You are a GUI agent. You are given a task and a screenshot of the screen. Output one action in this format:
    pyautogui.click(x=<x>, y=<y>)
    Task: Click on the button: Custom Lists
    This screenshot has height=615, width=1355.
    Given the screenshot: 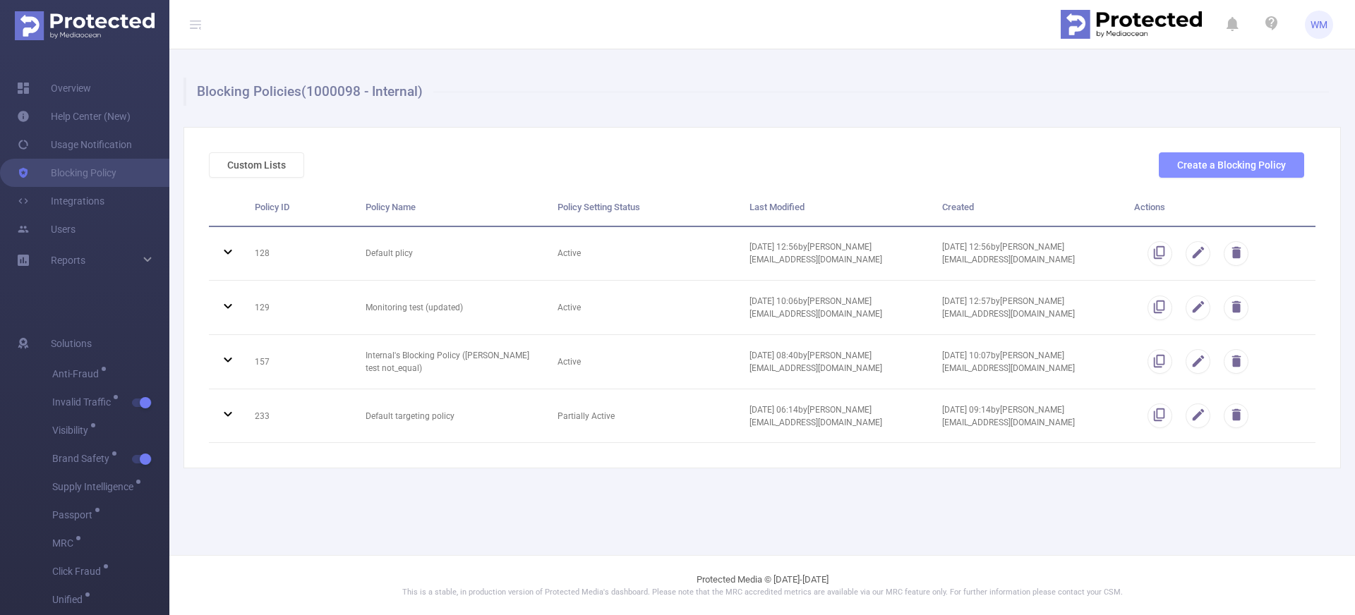 What is the action you would take?
    pyautogui.click(x=256, y=165)
    